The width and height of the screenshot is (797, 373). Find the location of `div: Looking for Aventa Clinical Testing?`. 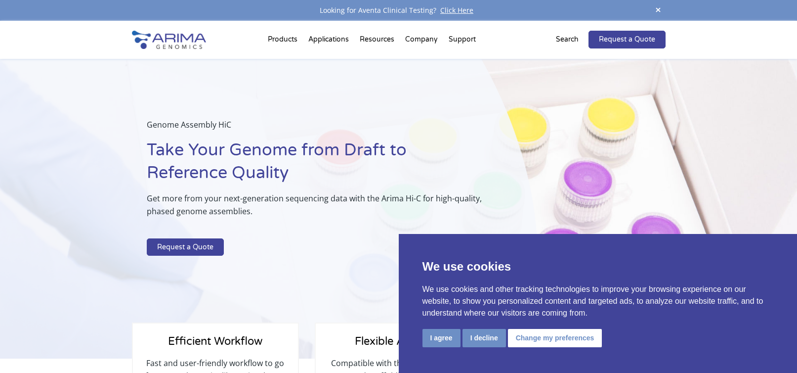

div: Looking for Aventa Clinical Testing? is located at coordinates (399, 10).